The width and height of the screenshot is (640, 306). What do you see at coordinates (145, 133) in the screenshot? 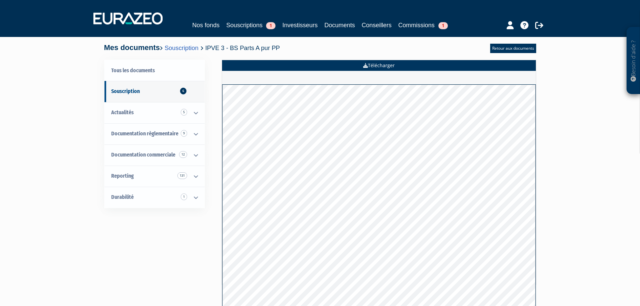
I see `span: Documentation règlementaire` at bounding box center [145, 133].